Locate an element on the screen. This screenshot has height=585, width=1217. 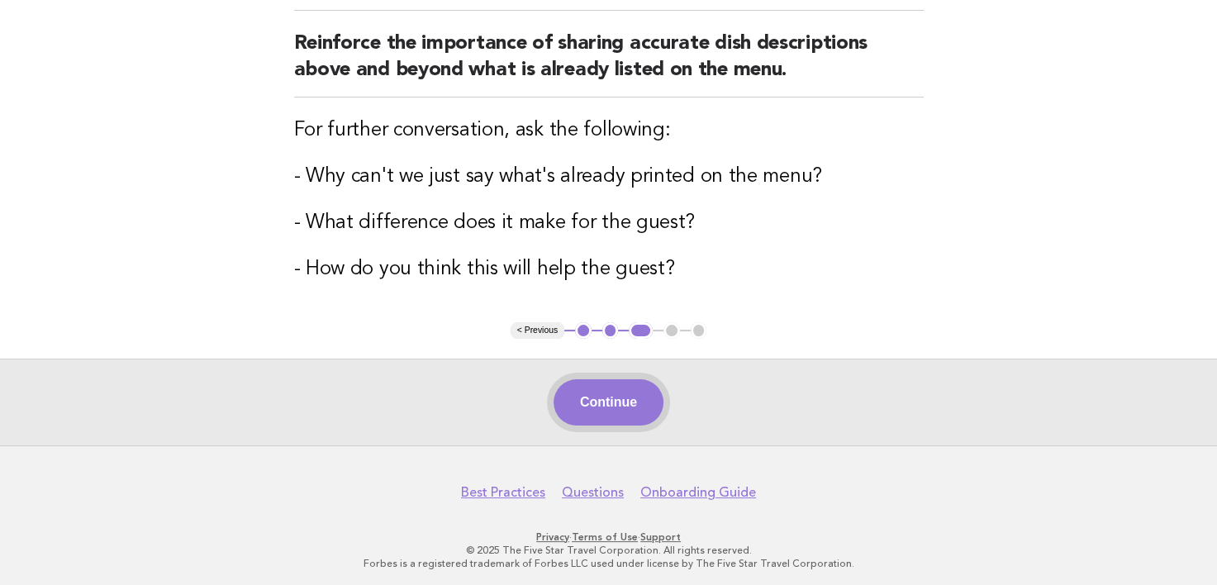
h2: Reinforce the importance of sharing accurate dish descriptions above and beyond what is already l... is located at coordinates (609, 64).